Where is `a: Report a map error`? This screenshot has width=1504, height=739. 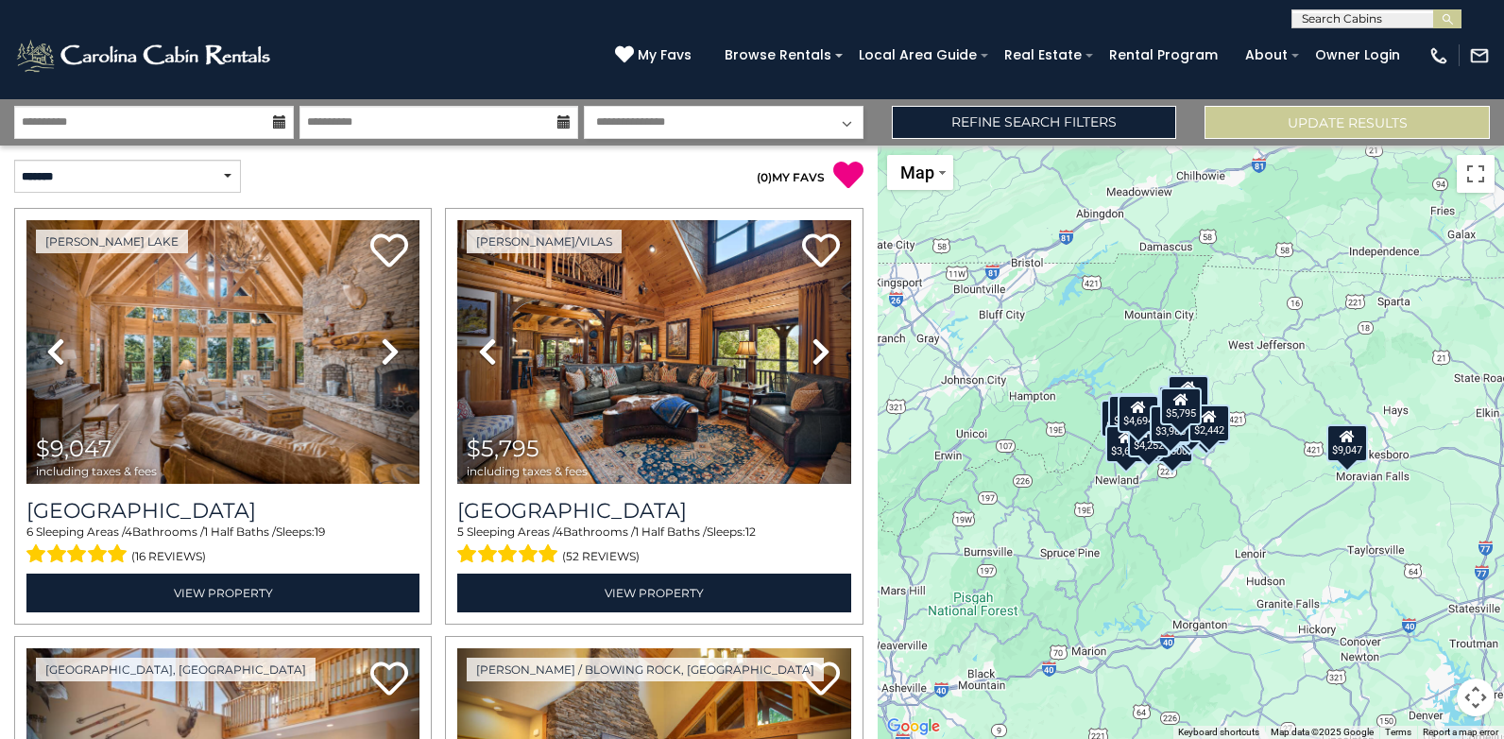
a: Report a map error is located at coordinates (1461, 731).